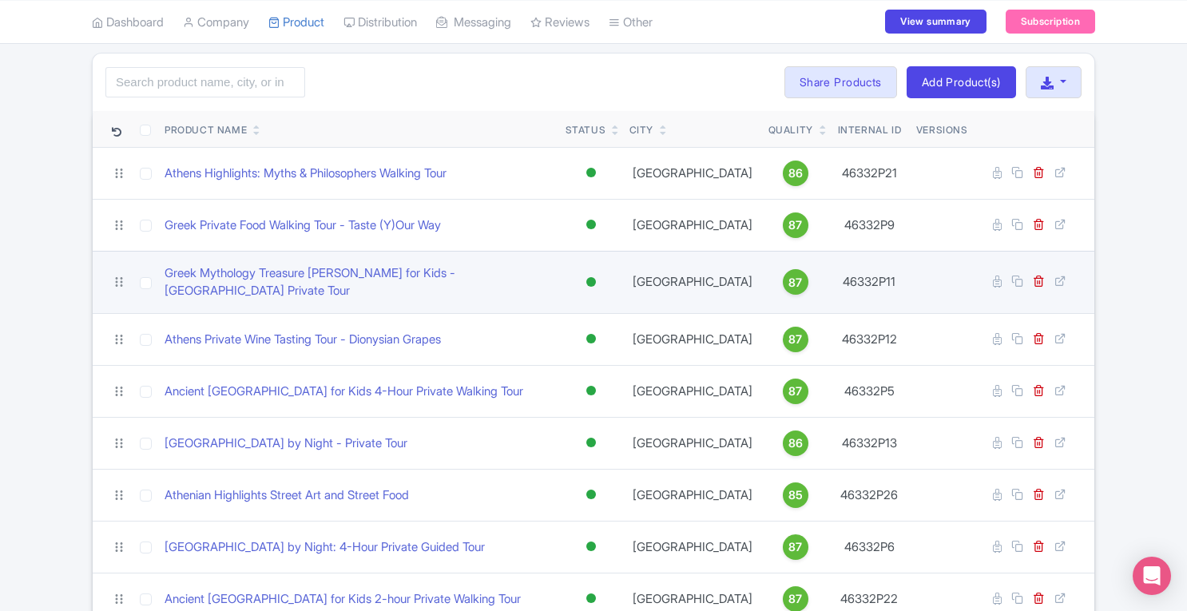  I want to click on a: Athens Private Wine Tasting Tour - Dionysian Grapes, so click(303, 339).